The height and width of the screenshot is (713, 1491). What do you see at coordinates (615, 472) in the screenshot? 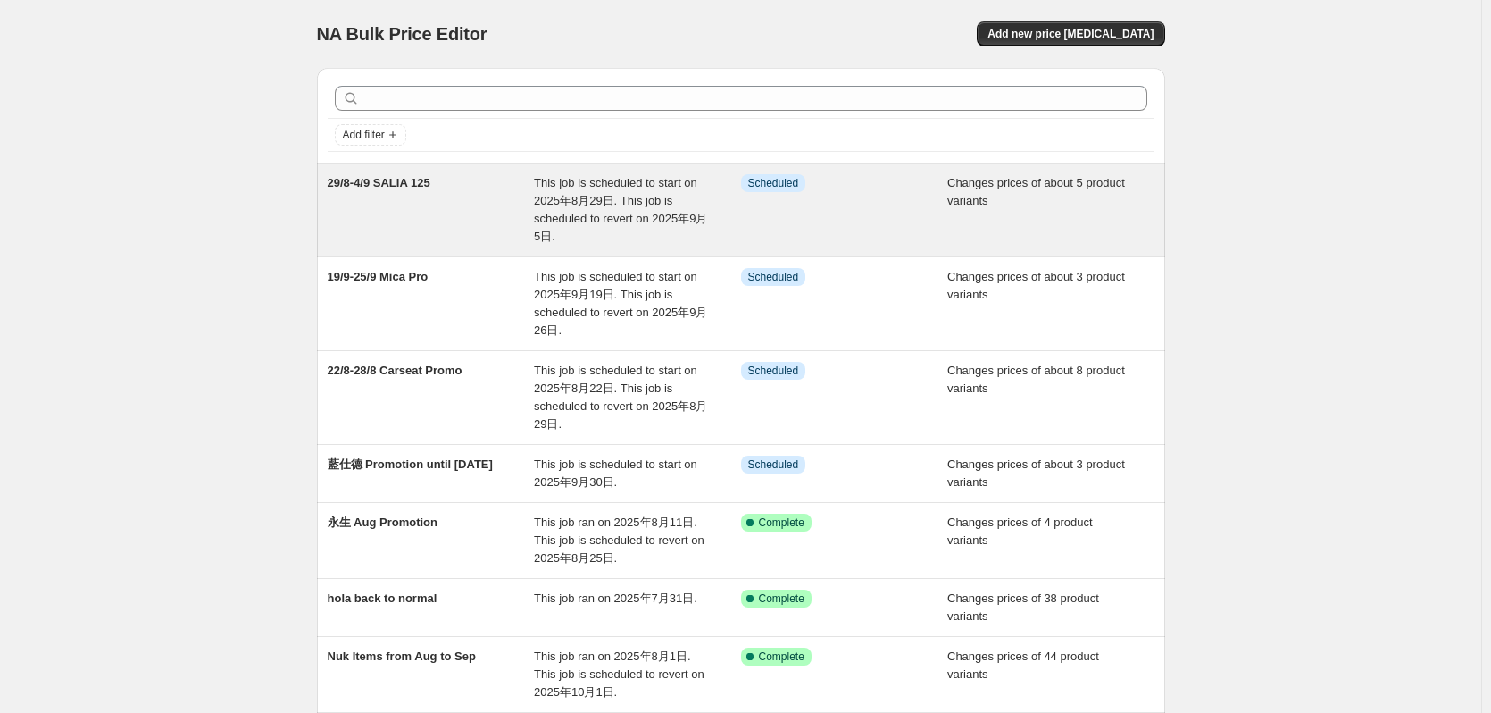
I see `span: This job is scheduled to start on 2025年9月30日.` at bounding box center [615, 472].